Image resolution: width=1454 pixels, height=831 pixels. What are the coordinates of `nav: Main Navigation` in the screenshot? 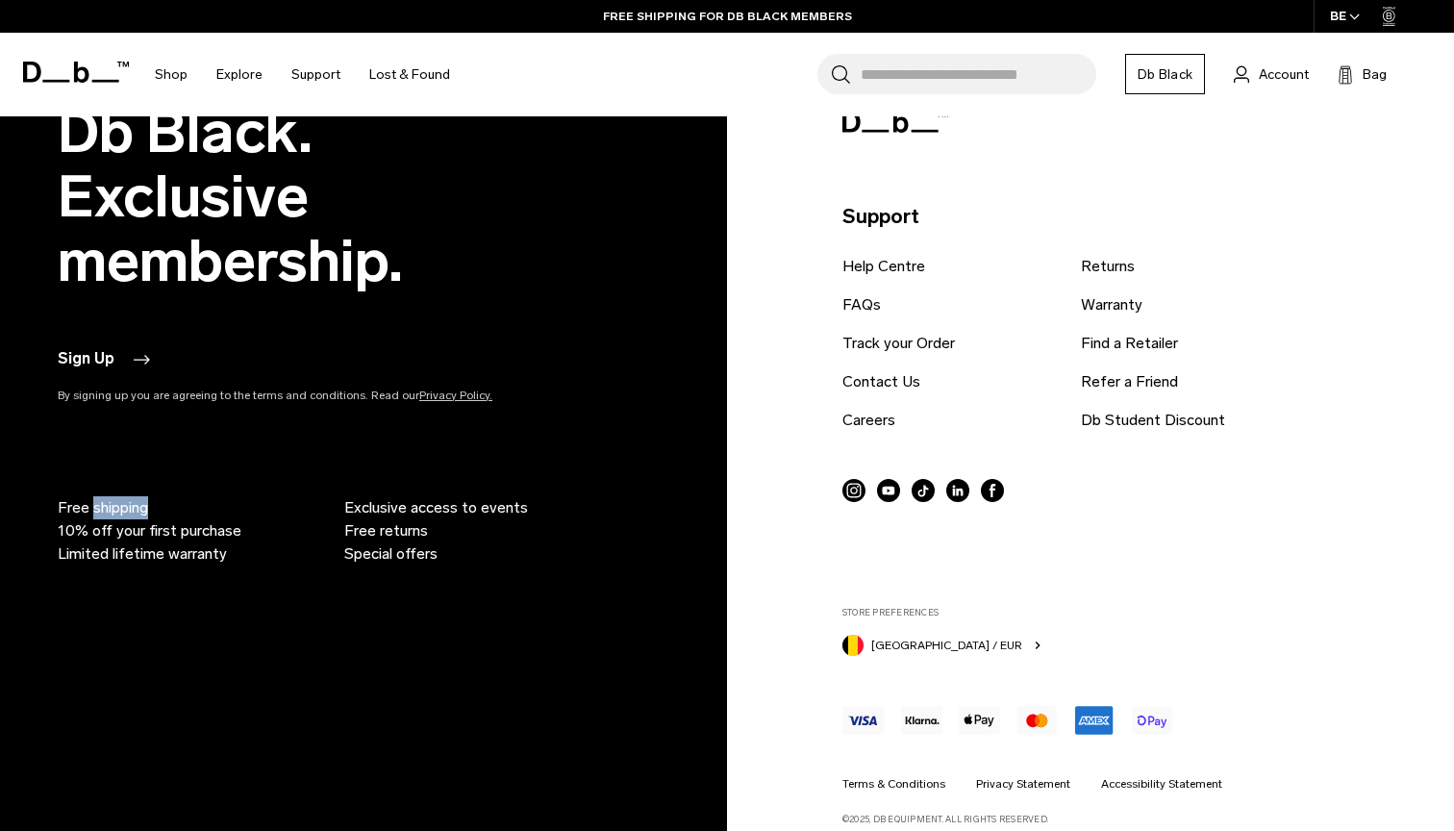 It's located at (302, 74).